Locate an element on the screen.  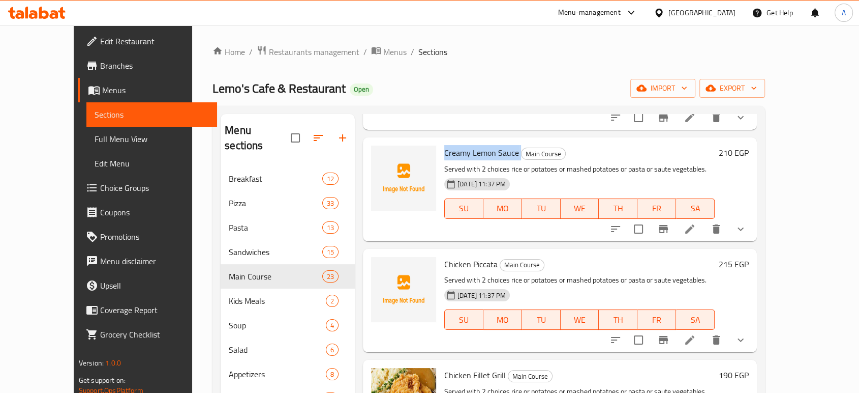
div: Soup is located at coordinates (277, 325).